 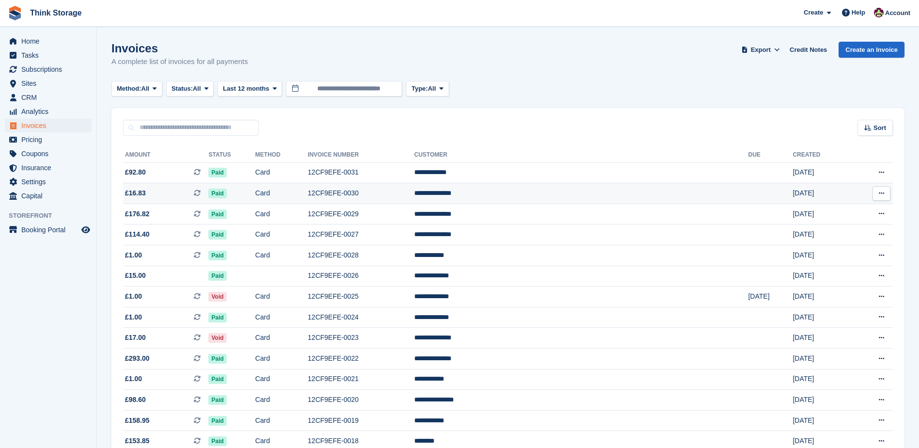 What do you see at coordinates (50, 230) in the screenshot?
I see `span: Booking Portal` at bounding box center [50, 230].